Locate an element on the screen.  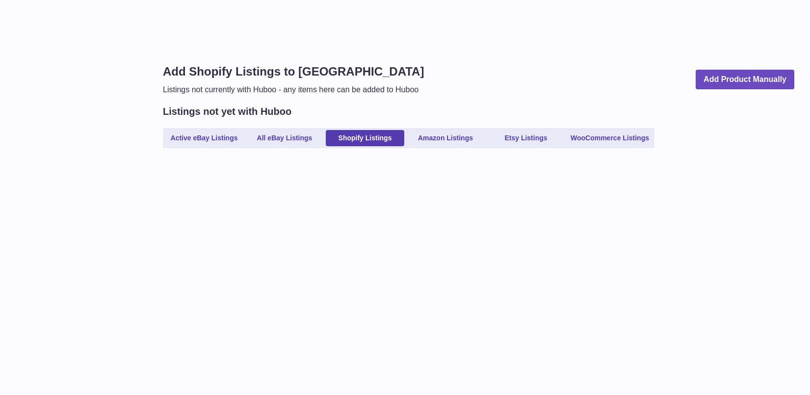
a: Active eBay Listings is located at coordinates (204, 138).